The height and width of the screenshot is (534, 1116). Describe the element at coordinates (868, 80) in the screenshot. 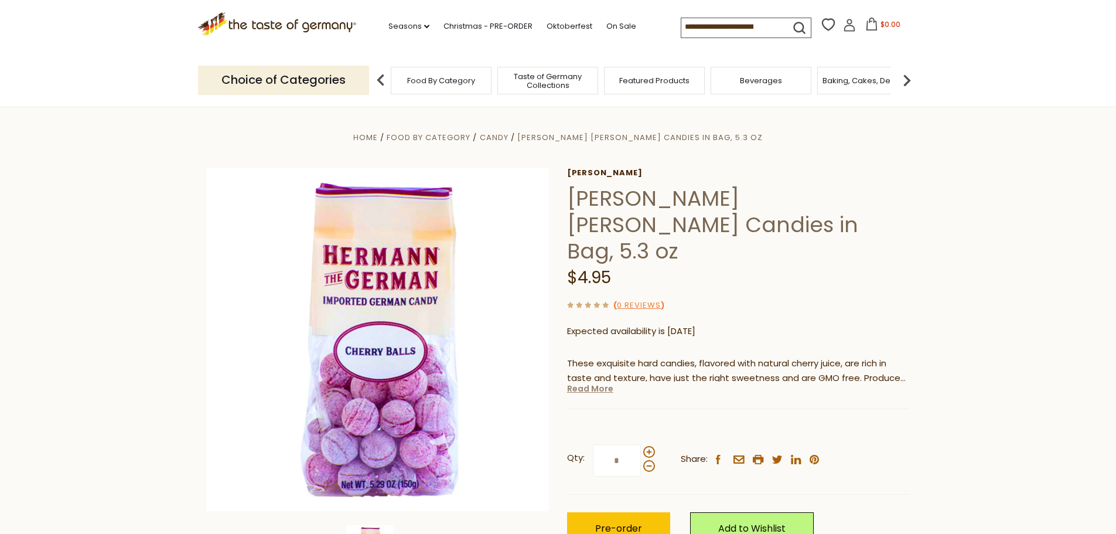

I see `a: Baking, Cakes, Desserts` at that location.